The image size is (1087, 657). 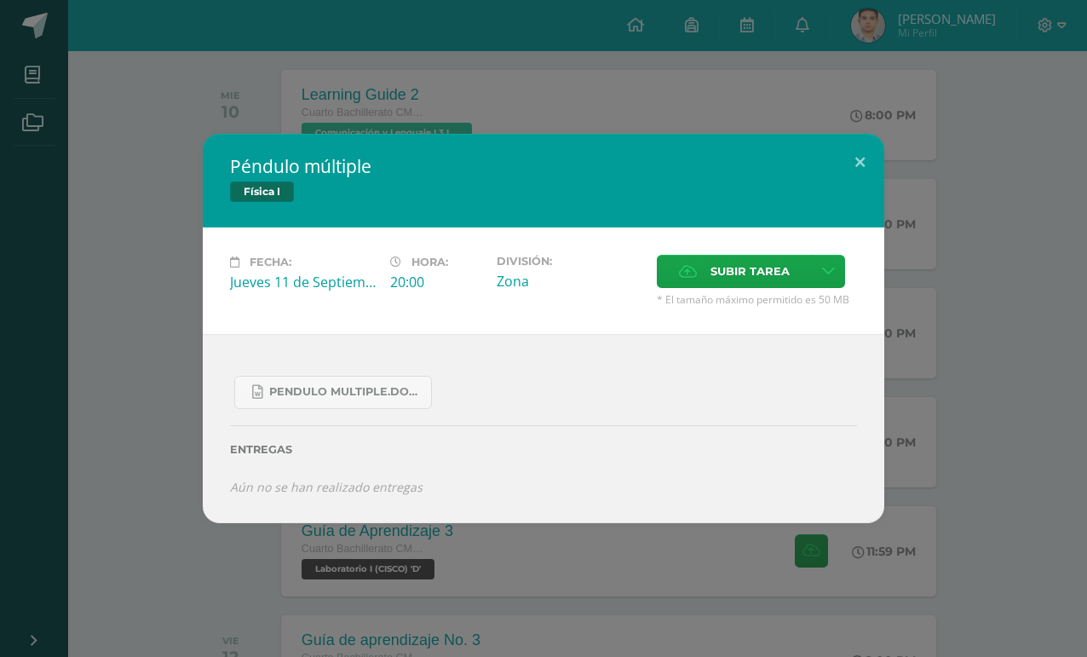 I want to click on span: * El tamaño máximo permitido es 50 MB, so click(x=757, y=299).